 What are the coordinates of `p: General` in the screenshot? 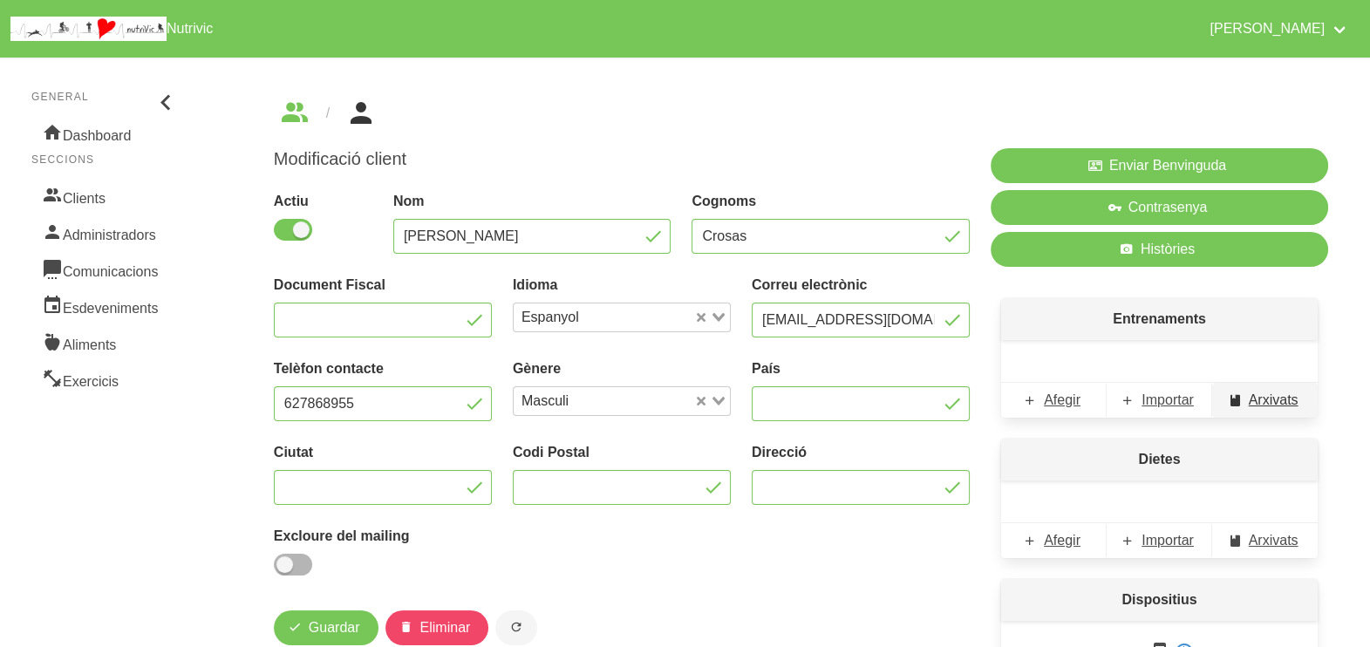 It's located at (105, 97).